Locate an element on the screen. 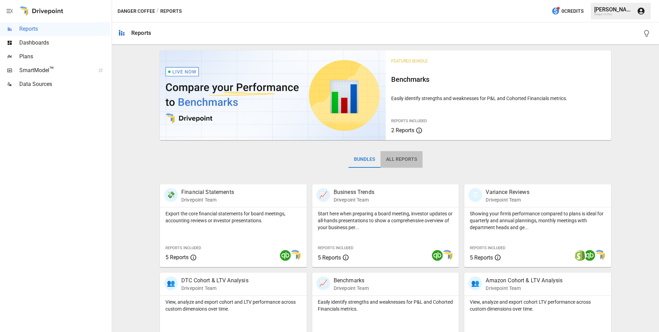 The height and width of the screenshot is (332, 659). button: Danger Coffee is located at coordinates (136, 11).